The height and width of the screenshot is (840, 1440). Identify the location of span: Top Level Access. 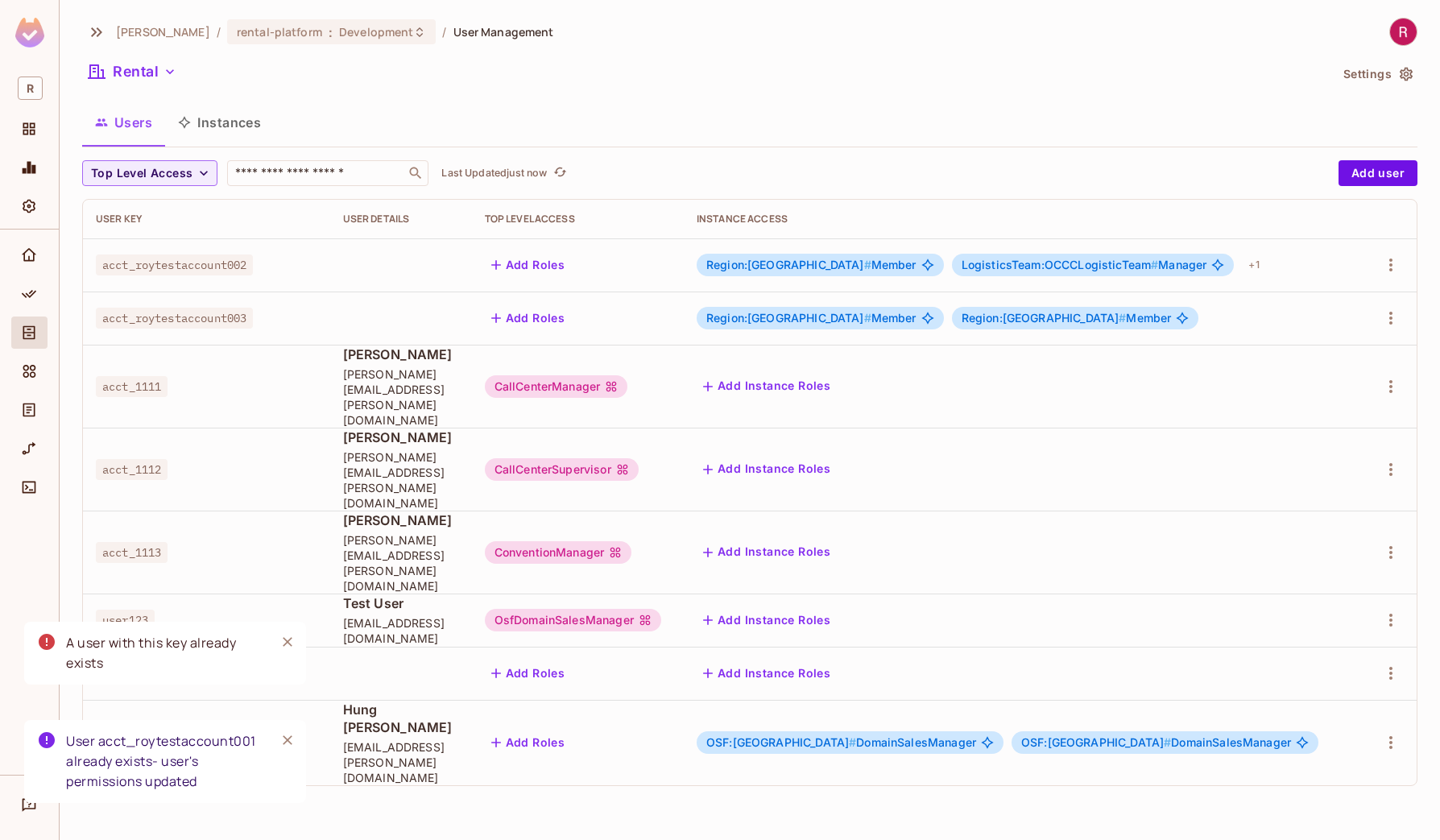
(142, 173).